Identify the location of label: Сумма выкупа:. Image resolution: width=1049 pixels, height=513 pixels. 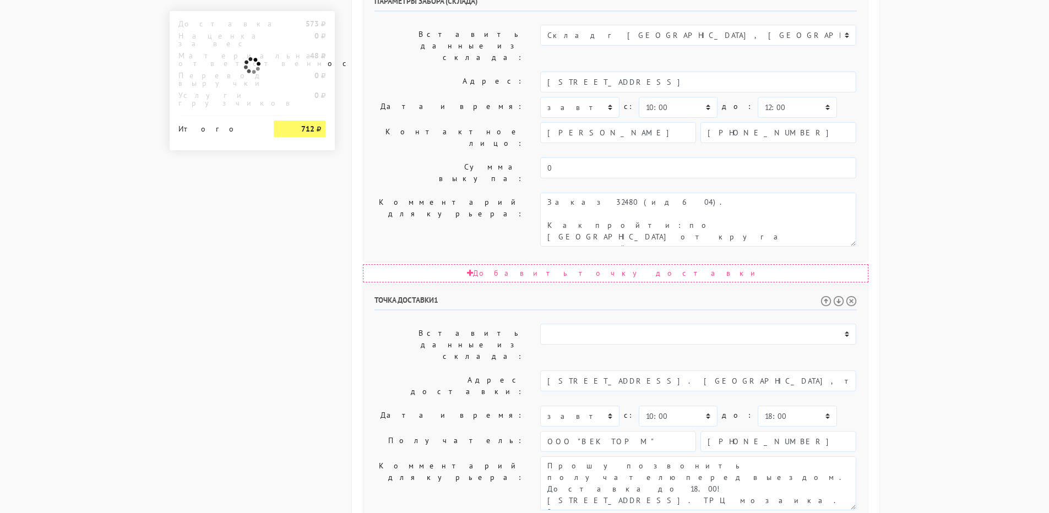
(449, 173).